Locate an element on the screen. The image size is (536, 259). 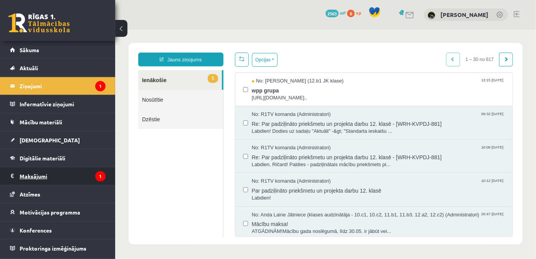
span: Digitālie materiāli is located at coordinates (42, 158).